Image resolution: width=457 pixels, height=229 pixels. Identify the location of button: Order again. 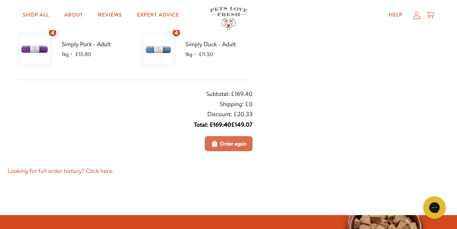
(229, 144).